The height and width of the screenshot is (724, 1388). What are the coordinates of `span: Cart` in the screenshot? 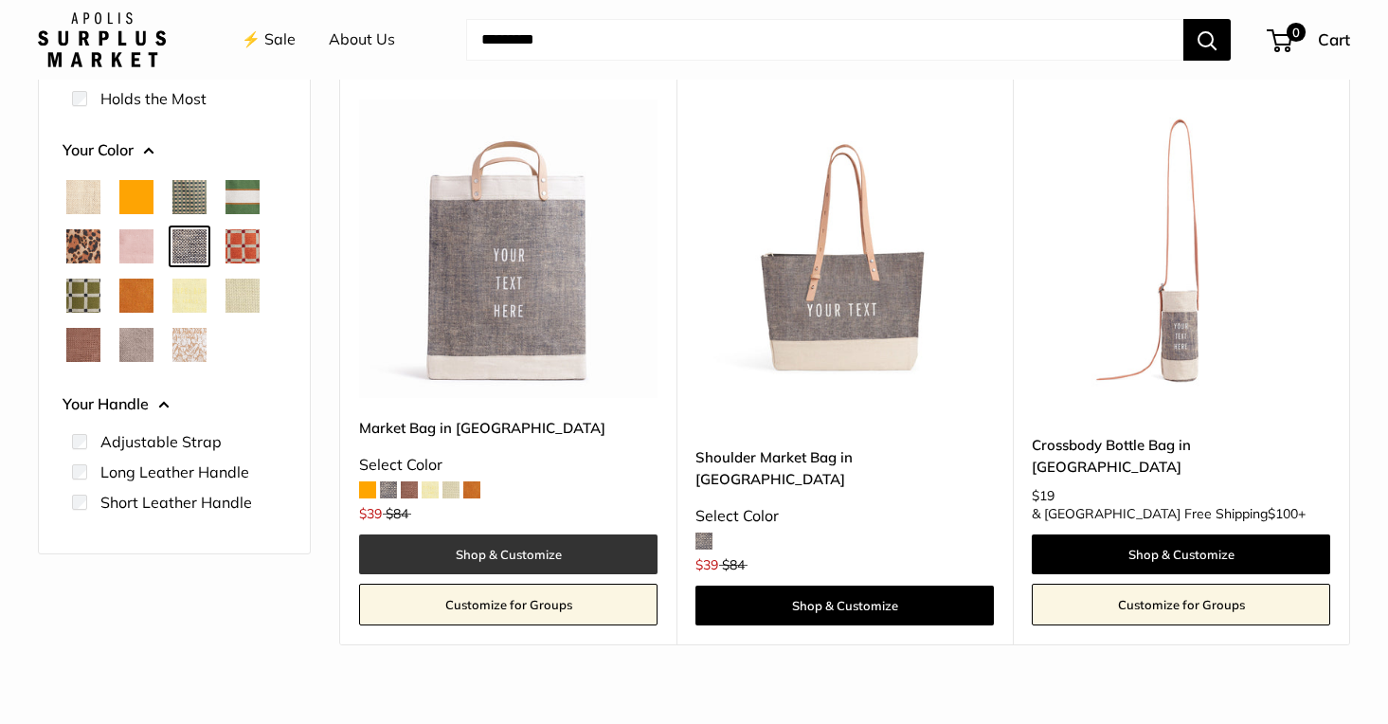 It's located at (1334, 39).